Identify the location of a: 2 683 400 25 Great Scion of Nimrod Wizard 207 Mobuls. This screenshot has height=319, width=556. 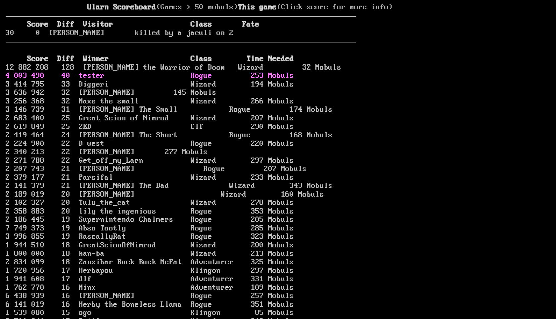
(150, 118).